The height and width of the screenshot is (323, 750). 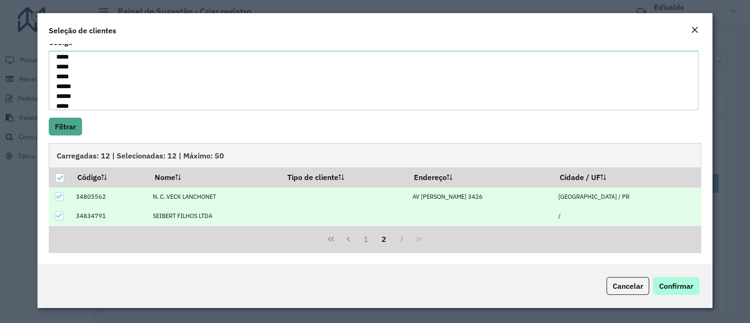 What do you see at coordinates (109, 216) in the screenshot?
I see `td: 34834791` at bounding box center [109, 216].